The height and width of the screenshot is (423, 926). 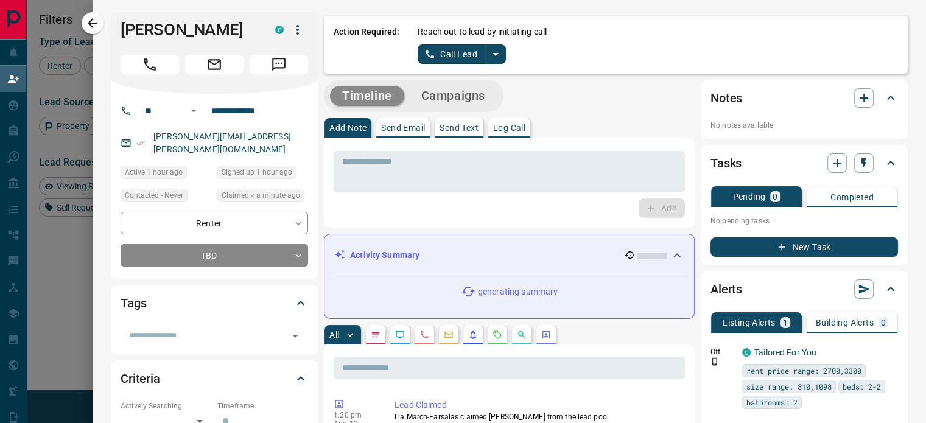 What do you see at coordinates (805, 289) in the screenshot?
I see `div: Alerts` at bounding box center [805, 289].